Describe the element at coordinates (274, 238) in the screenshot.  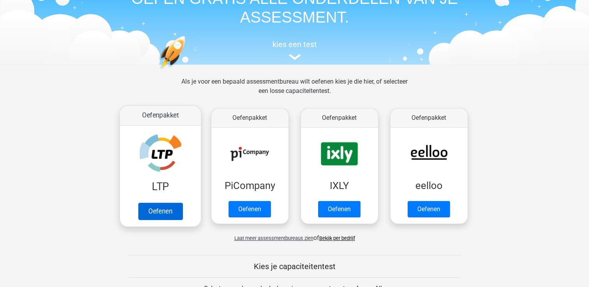
I see `span: Laat meer assessmentbureaus zien` at that location.